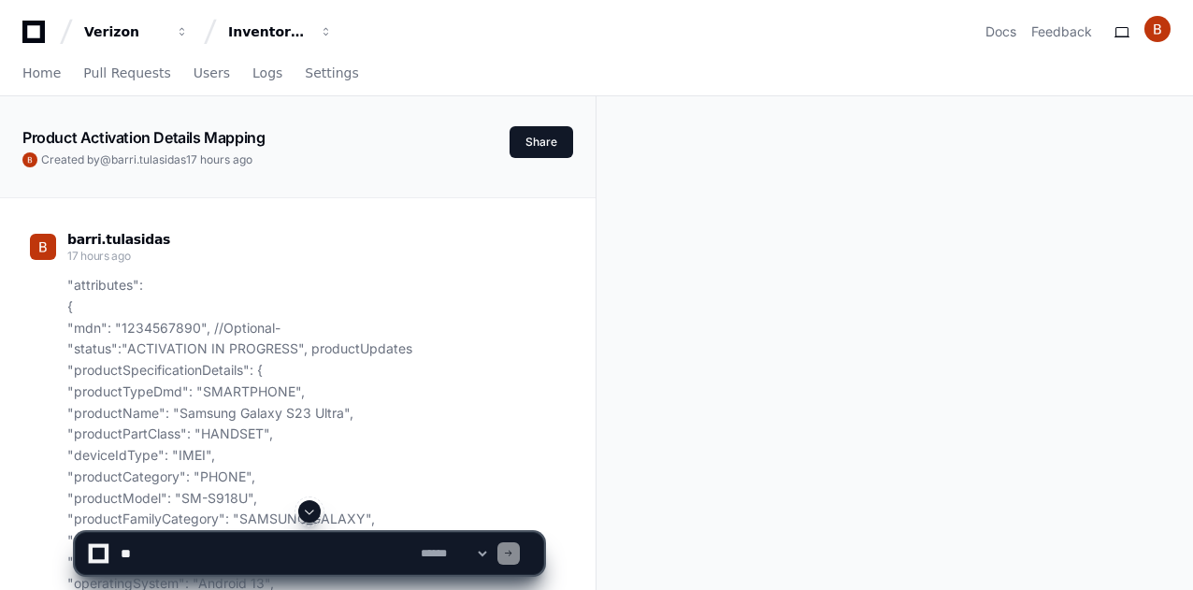 The image size is (1193, 590). What do you see at coordinates (331, 73) in the screenshot?
I see `span: Settings` at bounding box center [331, 73].